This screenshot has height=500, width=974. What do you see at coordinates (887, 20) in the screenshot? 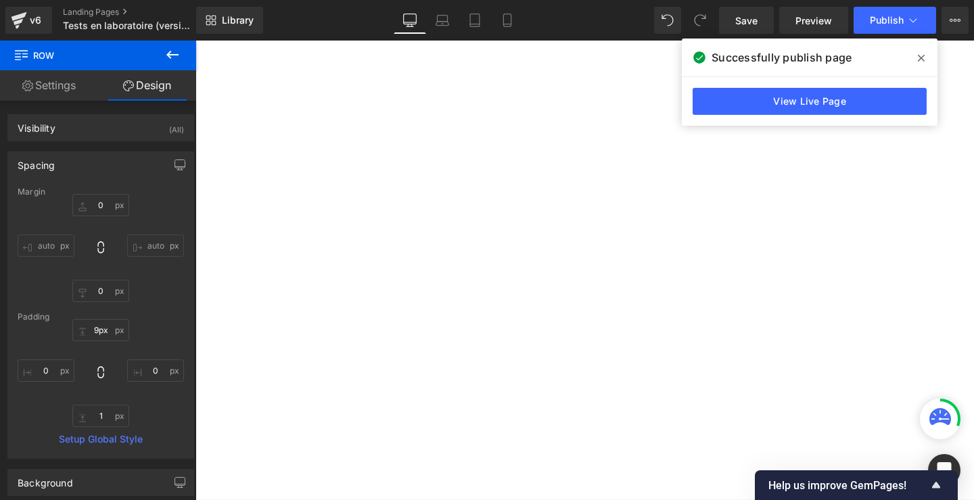
I see `span: Publish` at bounding box center [887, 20].